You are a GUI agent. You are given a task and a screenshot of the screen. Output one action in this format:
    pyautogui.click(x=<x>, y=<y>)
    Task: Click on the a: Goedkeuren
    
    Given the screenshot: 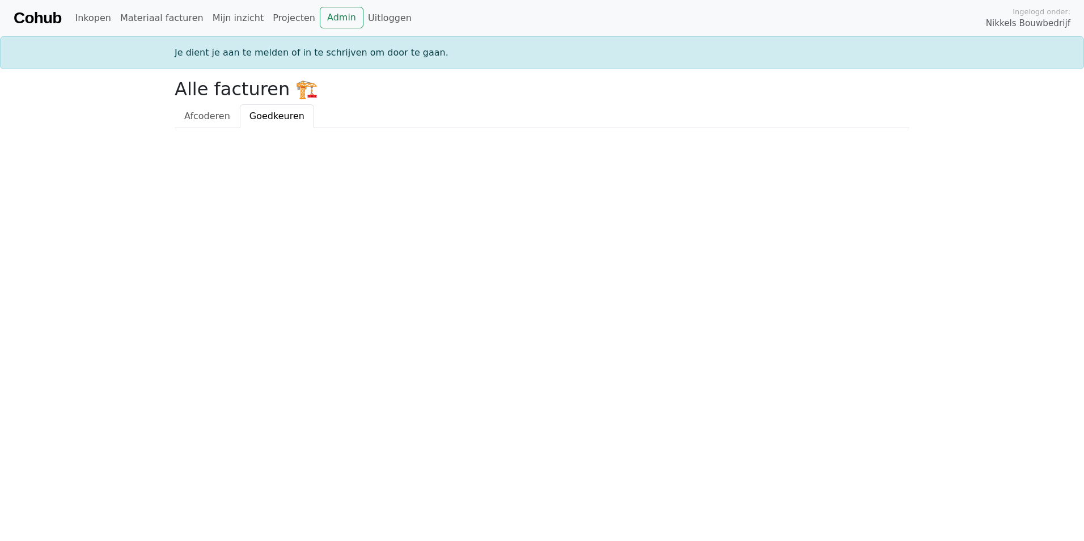 What is the action you would take?
    pyautogui.click(x=277, y=116)
    